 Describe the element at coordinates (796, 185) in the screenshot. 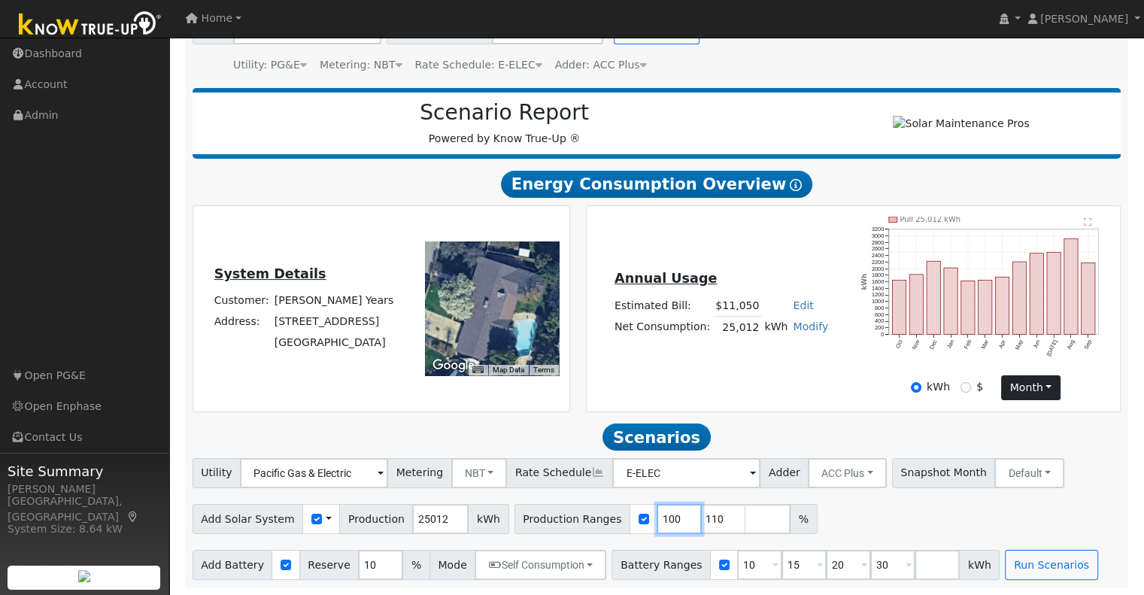

I see `i: Show Help` at that location.